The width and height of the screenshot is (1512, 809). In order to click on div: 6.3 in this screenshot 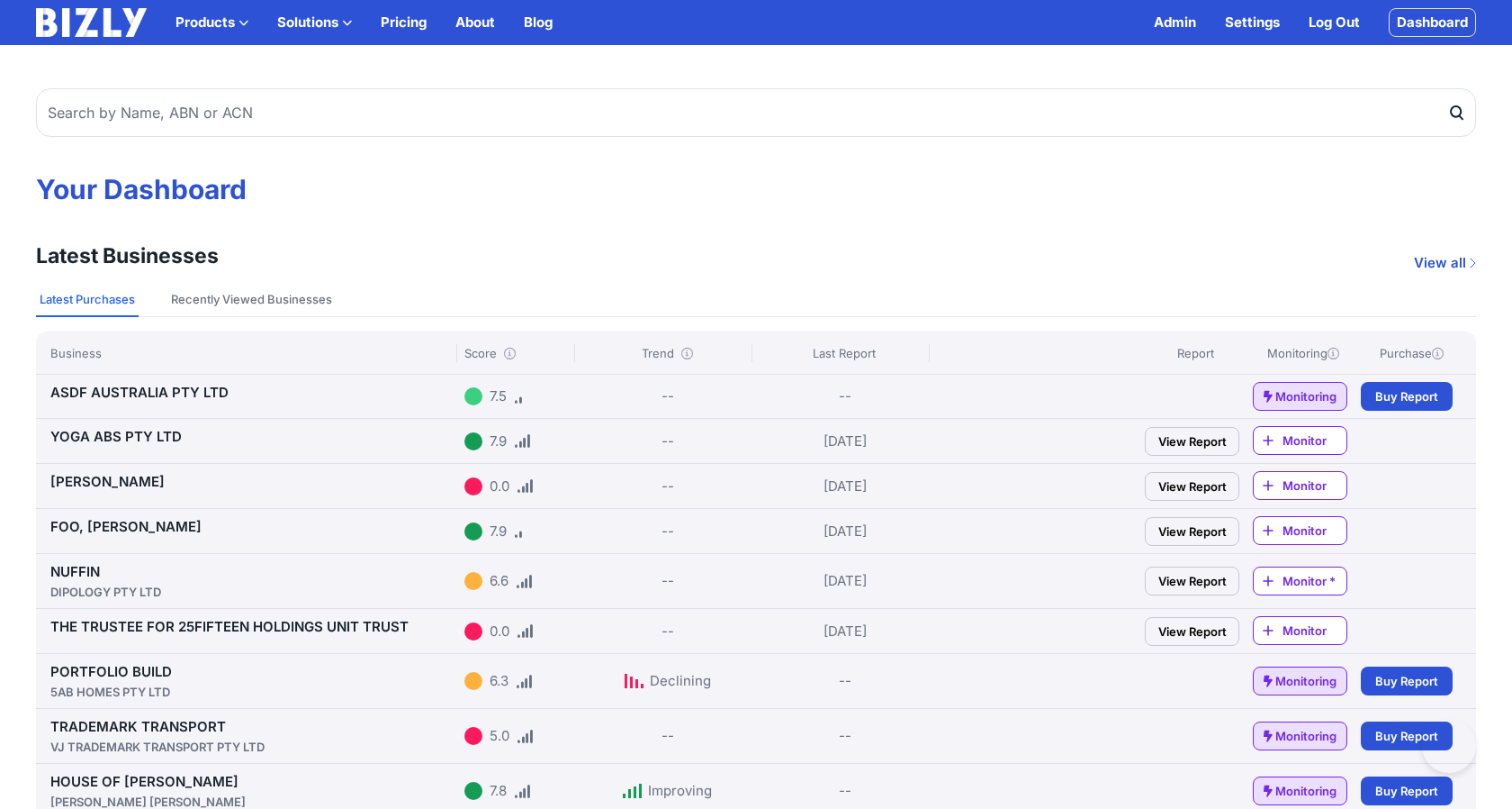, I will do `click(498, 681)`.